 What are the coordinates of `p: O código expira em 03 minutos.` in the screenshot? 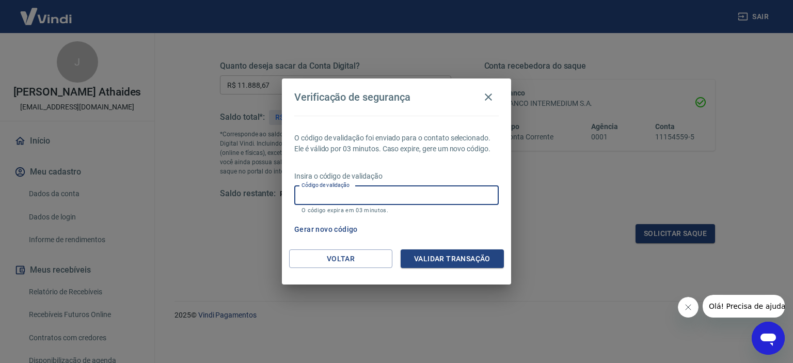 It's located at (397, 210).